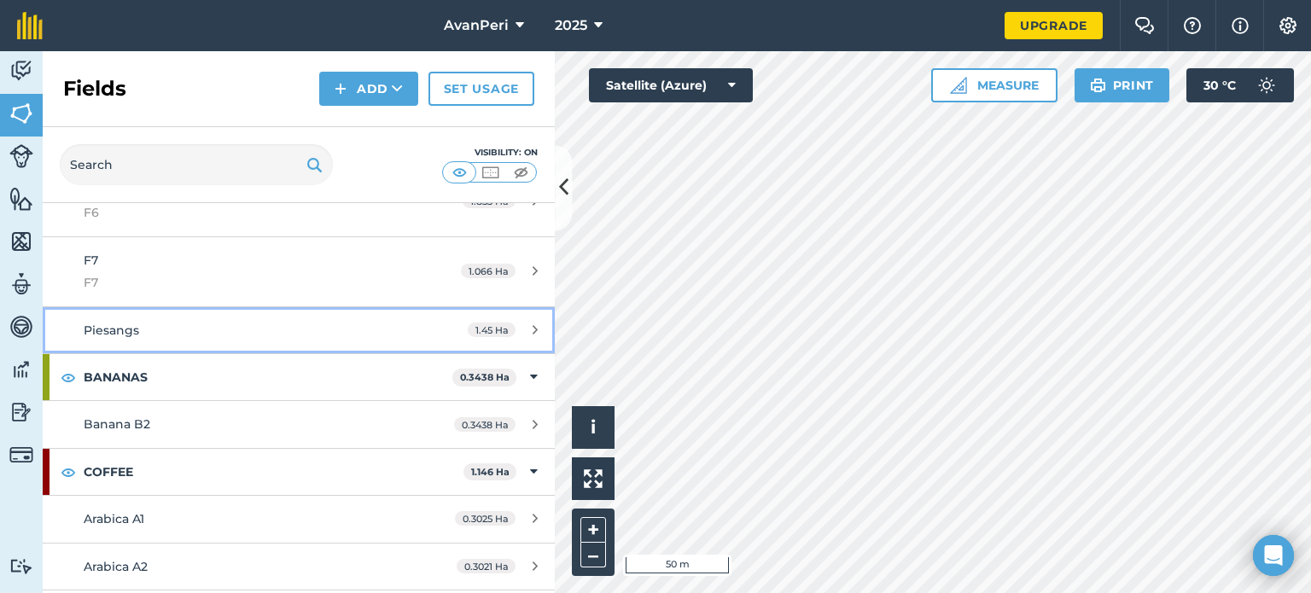  Describe the element at coordinates (488, 271) in the screenshot. I see `span: 1.066 Ha` at that location.